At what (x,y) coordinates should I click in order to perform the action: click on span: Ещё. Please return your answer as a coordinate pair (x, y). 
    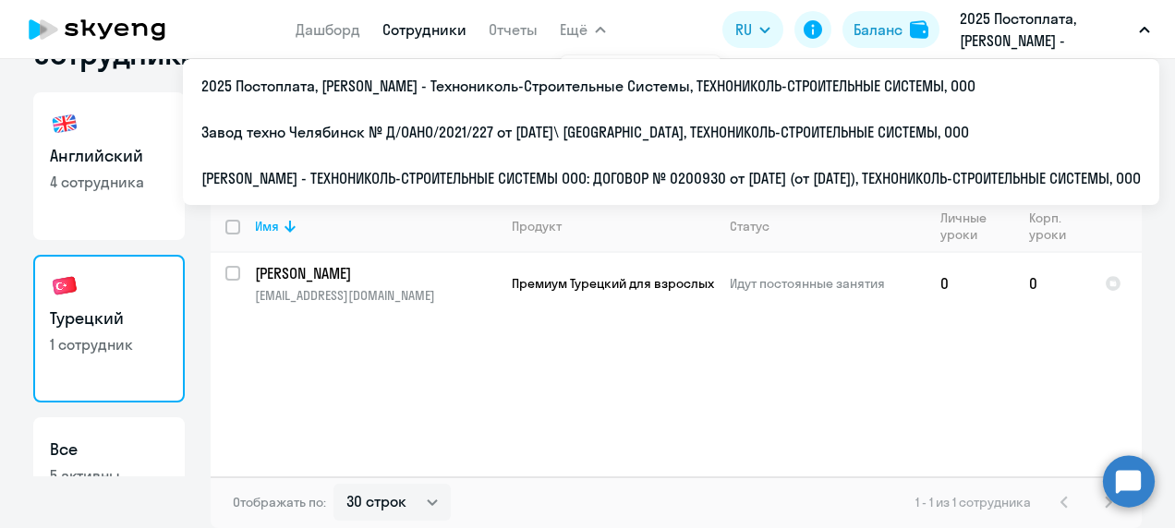
    Looking at the image, I should click on (574, 30).